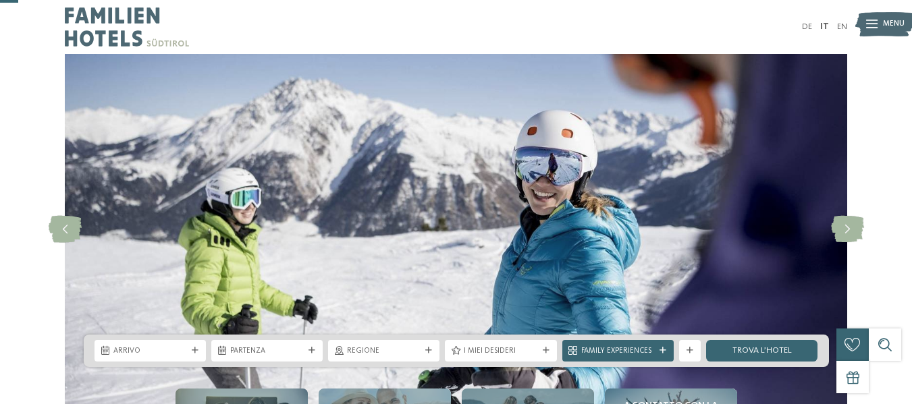  Describe the element at coordinates (894, 24) in the screenshot. I see `span: Menu` at that location.